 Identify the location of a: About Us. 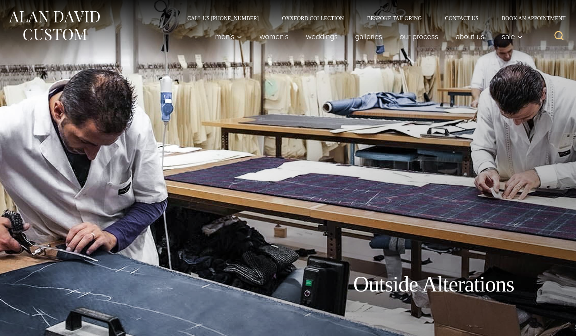
(470, 36).